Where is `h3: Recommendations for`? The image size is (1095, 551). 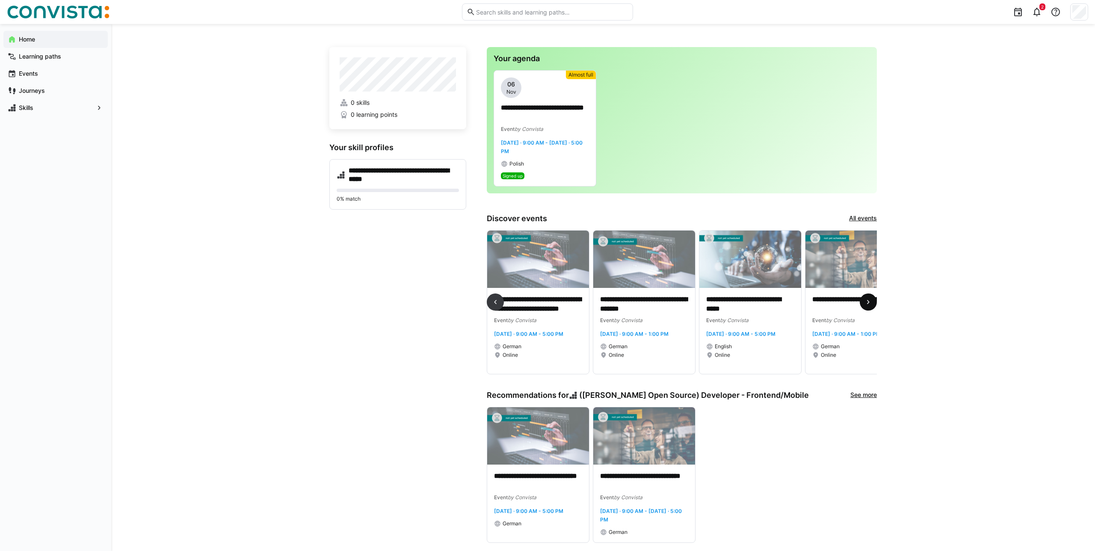 h3: Recommendations for is located at coordinates (647, 395).